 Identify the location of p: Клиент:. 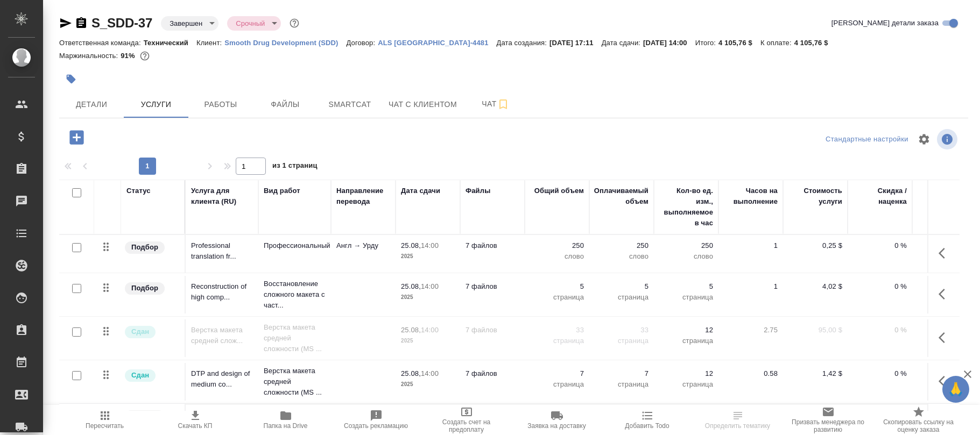
(210, 43).